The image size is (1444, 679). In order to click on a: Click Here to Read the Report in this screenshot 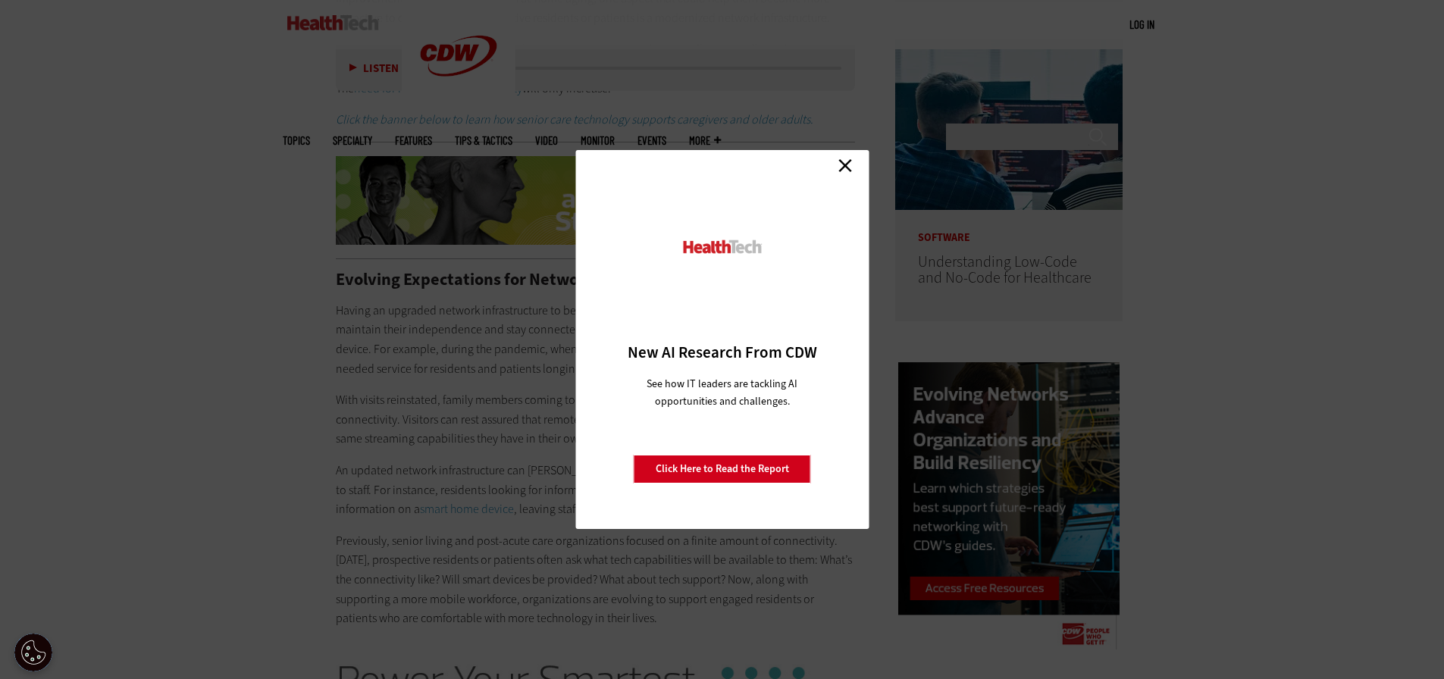, I will do `click(722, 469)`.